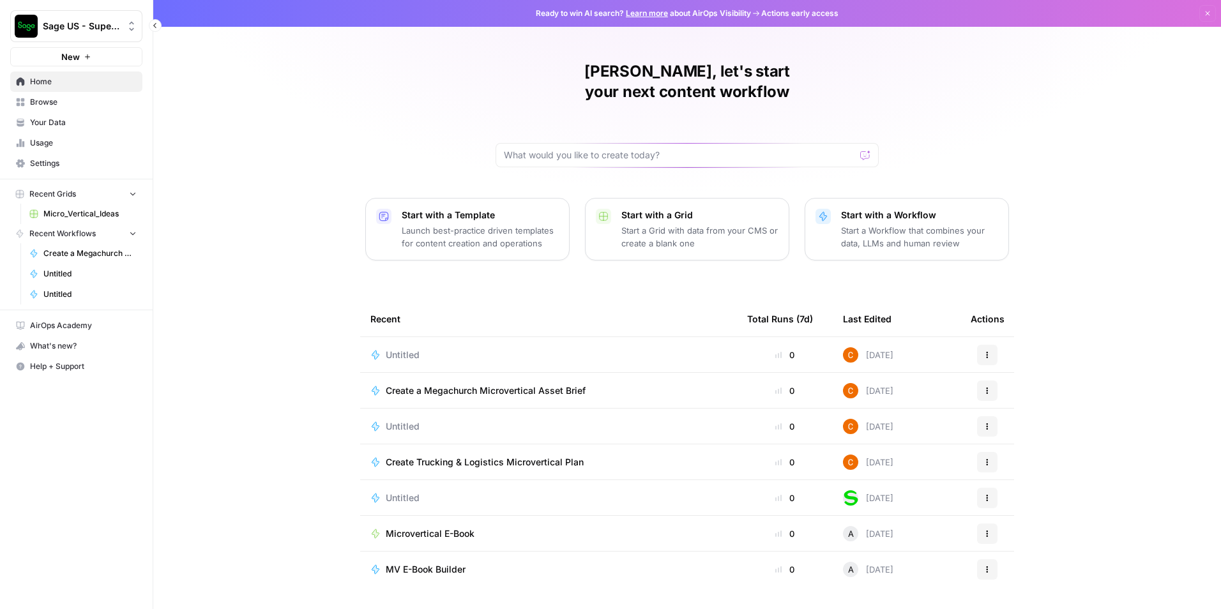  Describe the element at coordinates (425, 569) in the screenshot. I see `span: MV E-Book Builder` at that location.